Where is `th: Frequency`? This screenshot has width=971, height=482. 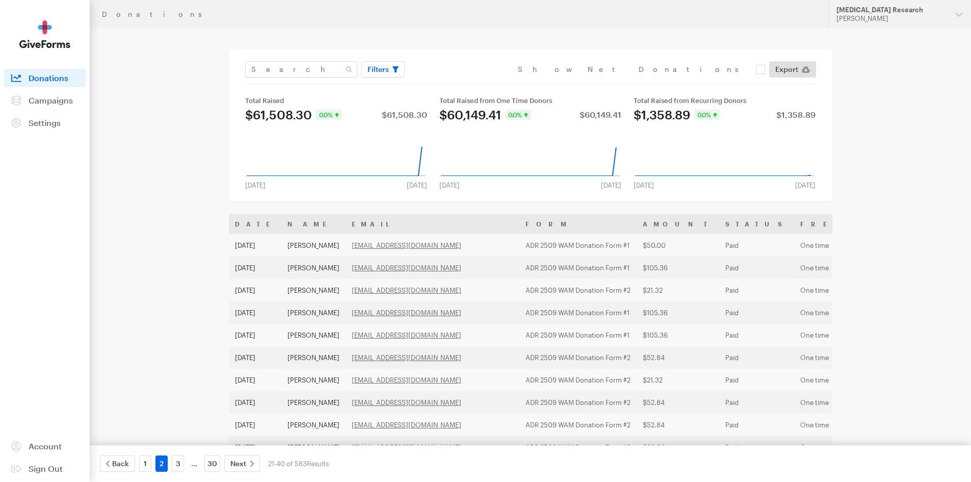 th: Frequency is located at coordinates (852, 224).